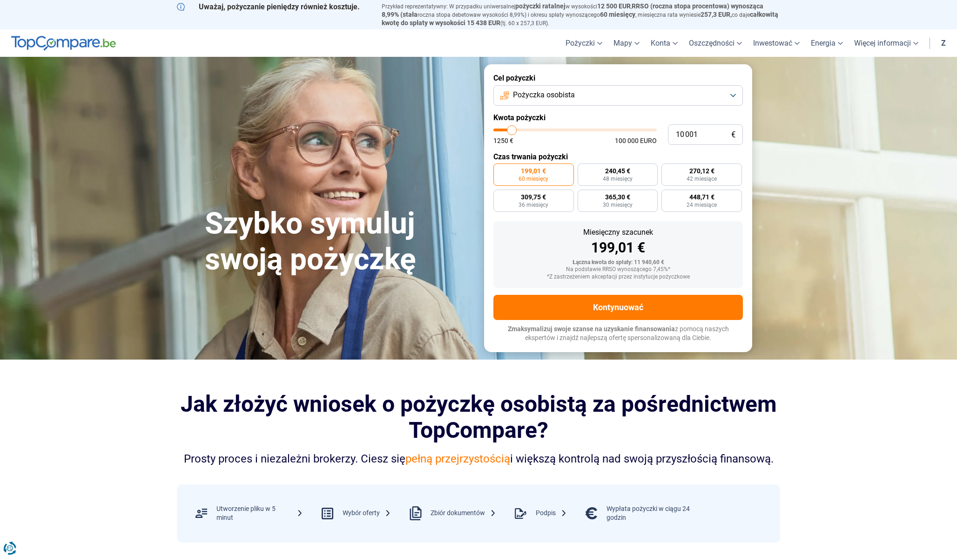 The width and height of the screenshot is (957, 558). Describe the element at coordinates (447, 15) in the screenshot. I see `font: roczna stopa debetowa` at that location.